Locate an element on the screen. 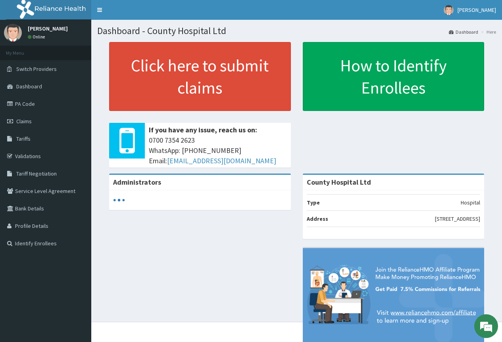 The height and width of the screenshot is (342, 502). a: How to Identify Enrollees is located at coordinates (393, 77).